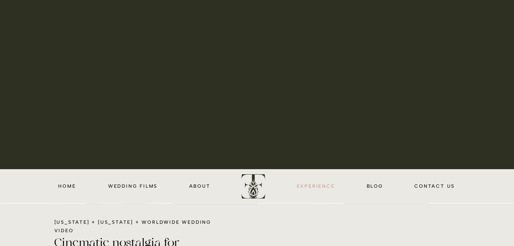  What do you see at coordinates (315, 186) in the screenshot?
I see `nav: EXPERIENCE` at bounding box center [315, 186].